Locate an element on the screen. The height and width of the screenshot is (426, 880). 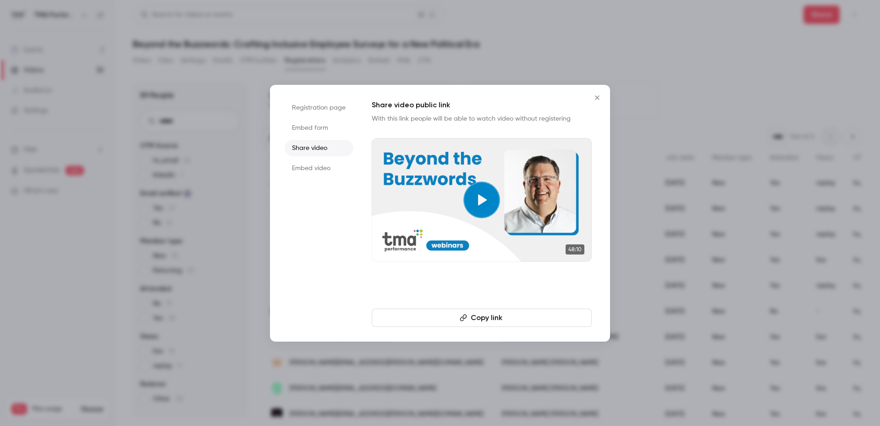
a: 48:10 is located at coordinates (482, 200).